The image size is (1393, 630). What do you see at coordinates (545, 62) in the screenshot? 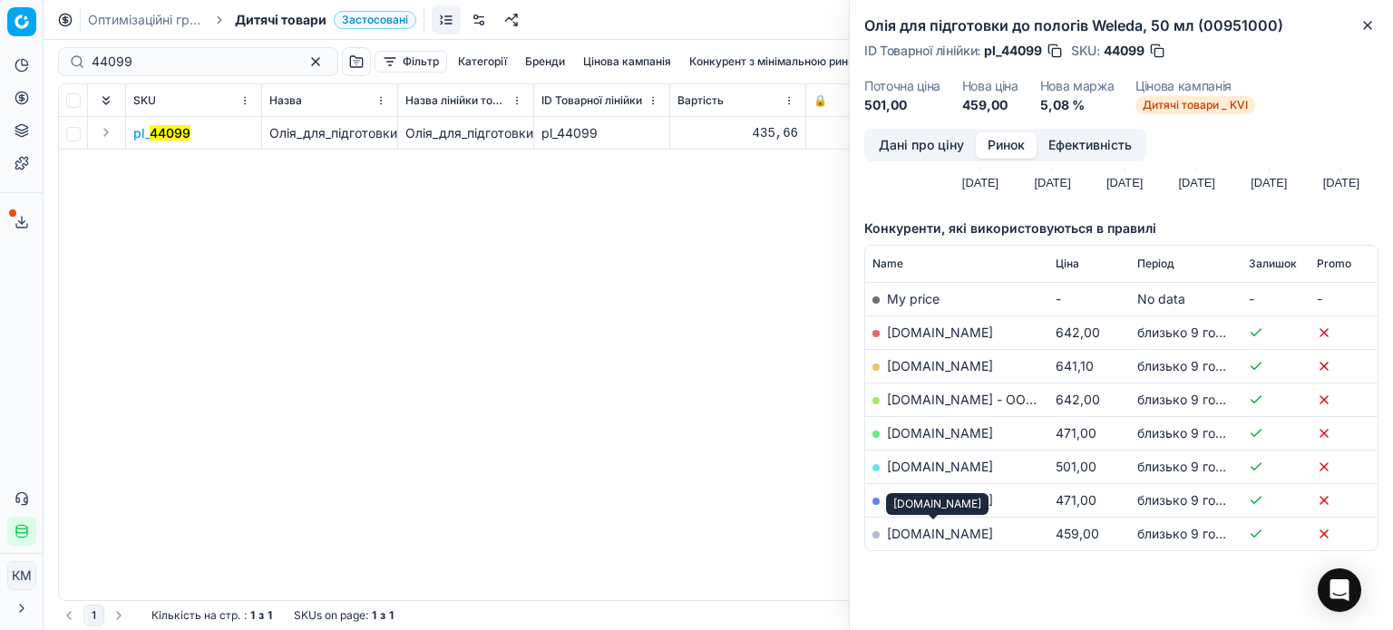
I see `button: Бренди` at bounding box center [545, 62].